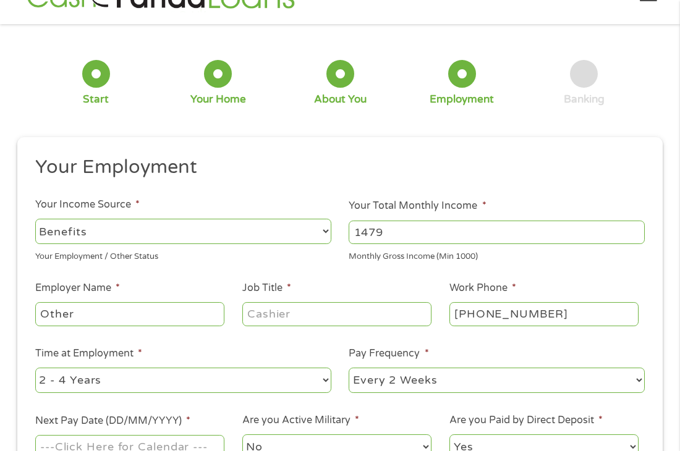  Describe the element at coordinates (496, 255) in the screenshot. I see `div: Monthly Gross Income (Min 1000)` at that location.